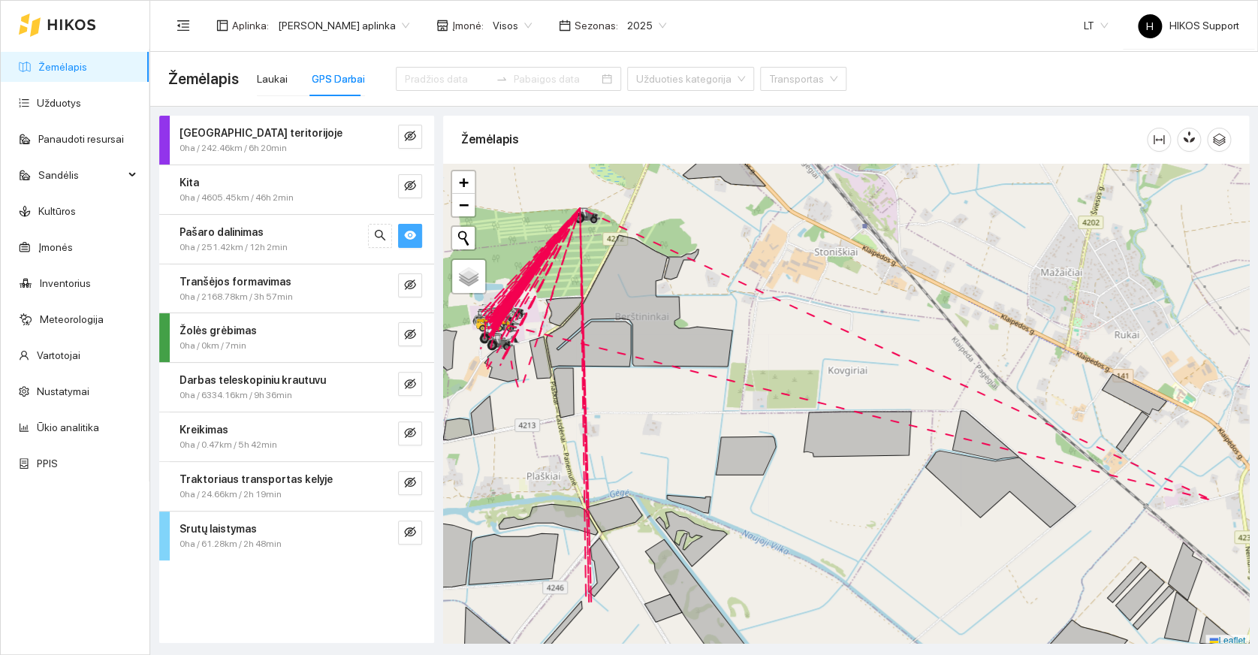 The width and height of the screenshot is (1258, 655). I want to click on span: LT, so click(1096, 26).